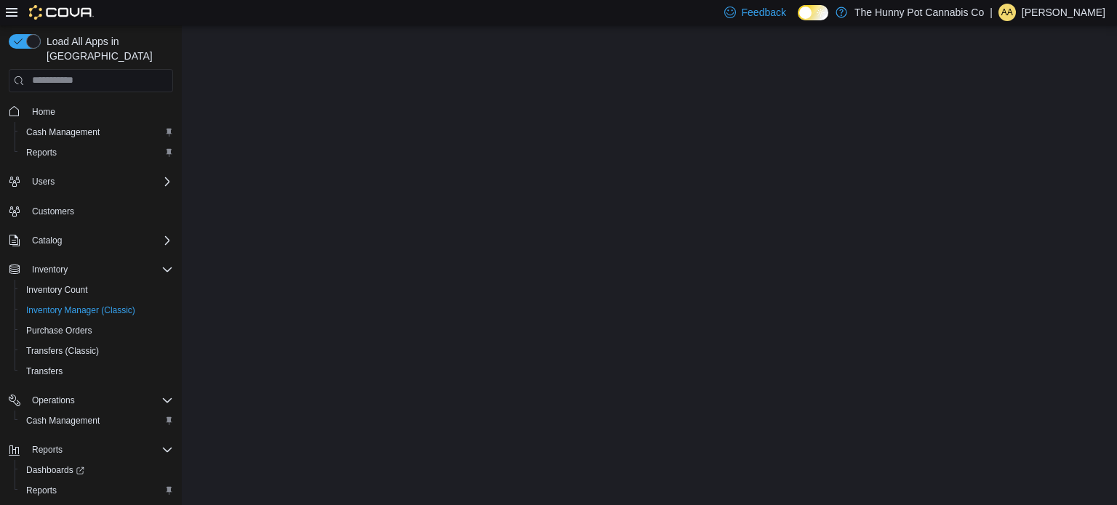 This screenshot has width=1117, height=505. What do you see at coordinates (97, 371) in the screenshot?
I see `button: Transfers` at bounding box center [97, 371].